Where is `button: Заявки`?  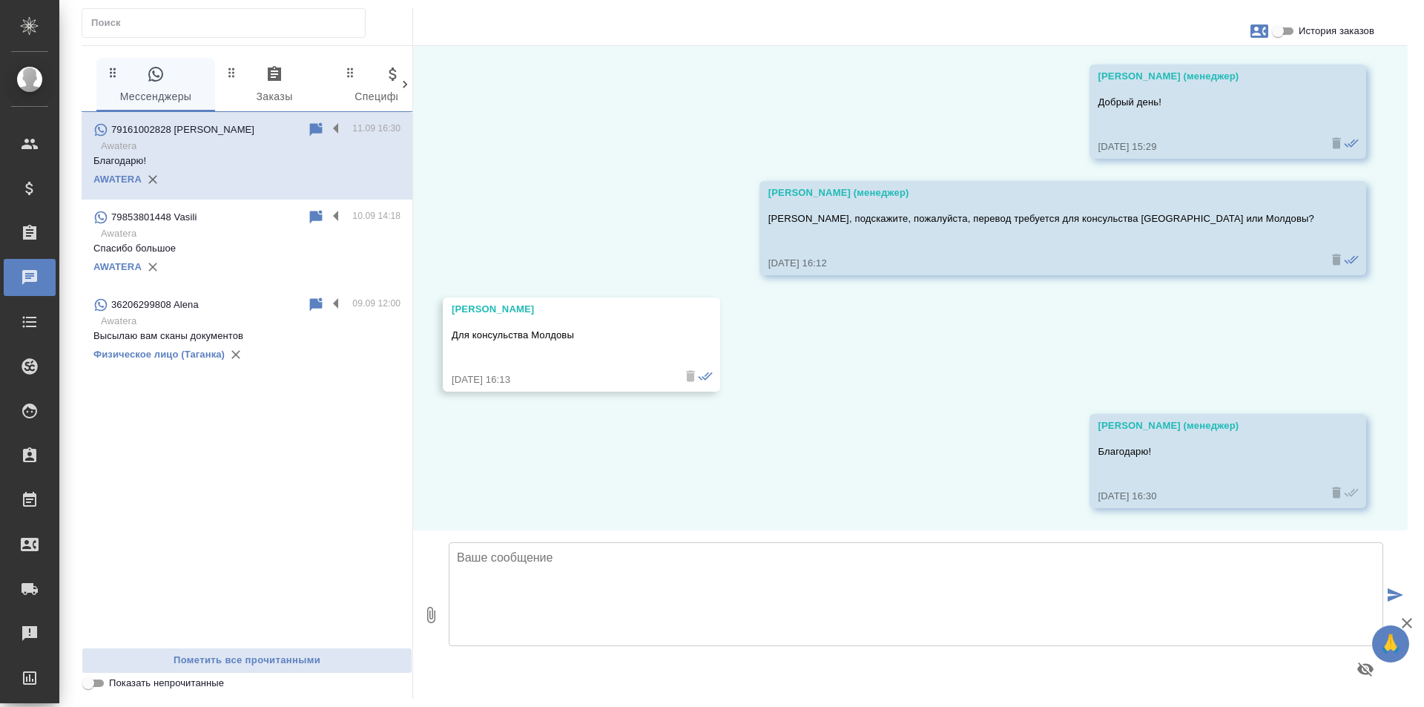
button: Заявки is located at coordinates (1259, 31).